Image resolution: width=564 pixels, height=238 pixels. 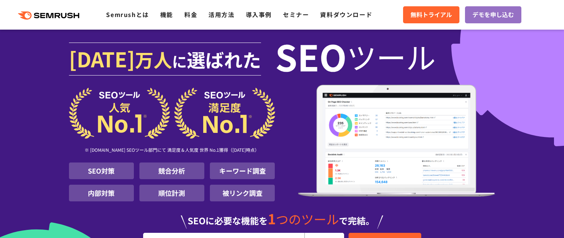 I want to click on span: で完結。, so click(x=357, y=221).